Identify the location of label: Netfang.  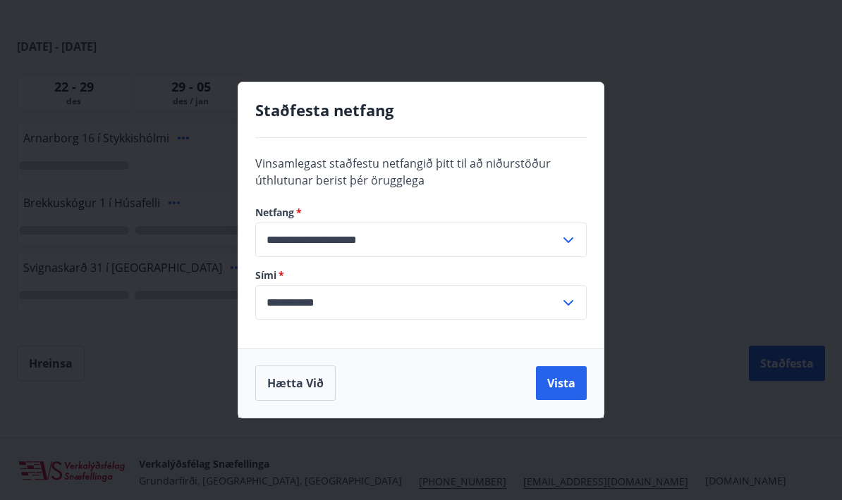
(421, 213).